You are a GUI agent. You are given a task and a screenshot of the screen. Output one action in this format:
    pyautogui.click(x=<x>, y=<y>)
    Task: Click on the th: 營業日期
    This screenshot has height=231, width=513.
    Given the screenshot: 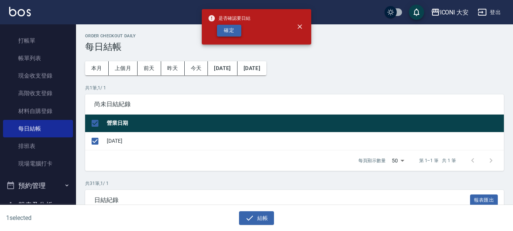 What is the action you would take?
    pyautogui.click(x=304, y=123)
    